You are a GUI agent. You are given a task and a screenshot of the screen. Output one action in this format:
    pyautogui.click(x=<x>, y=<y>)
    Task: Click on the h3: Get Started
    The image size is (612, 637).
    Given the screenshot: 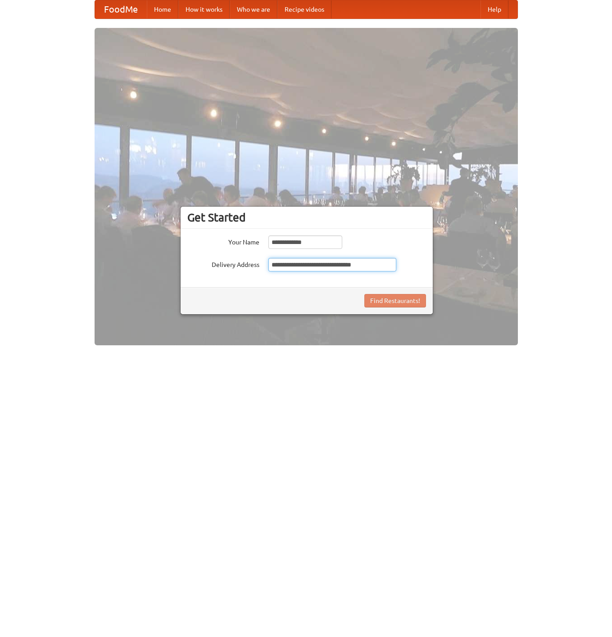 What is the action you would take?
    pyautogui.click(x=306, y=217)
    